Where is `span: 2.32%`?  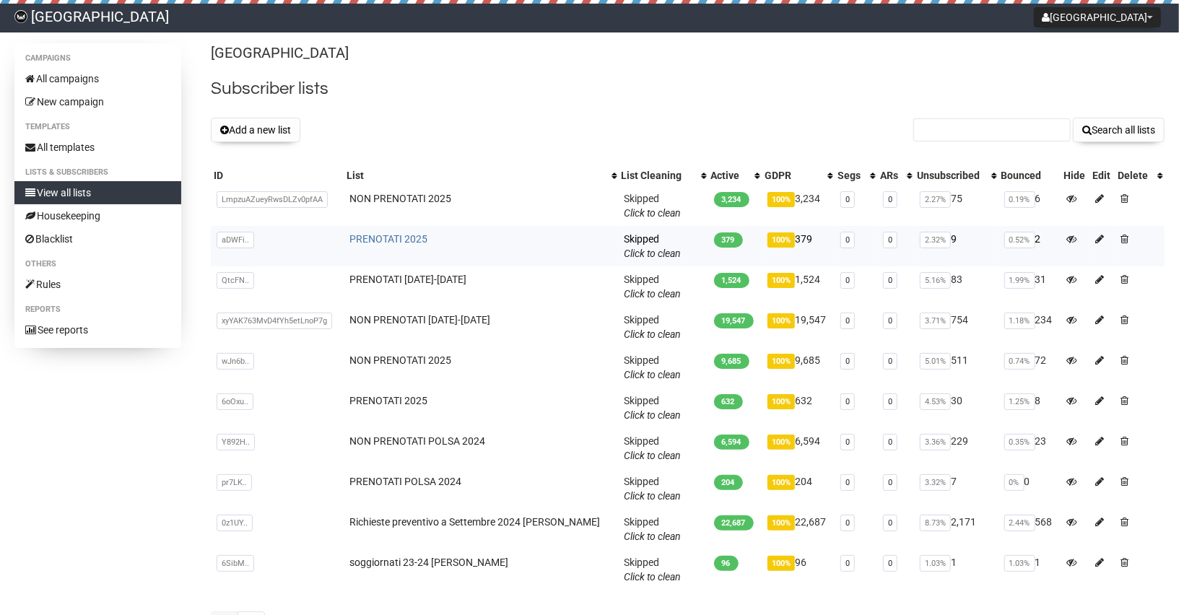 span: 2.32% is located at coordinates (935, 240).